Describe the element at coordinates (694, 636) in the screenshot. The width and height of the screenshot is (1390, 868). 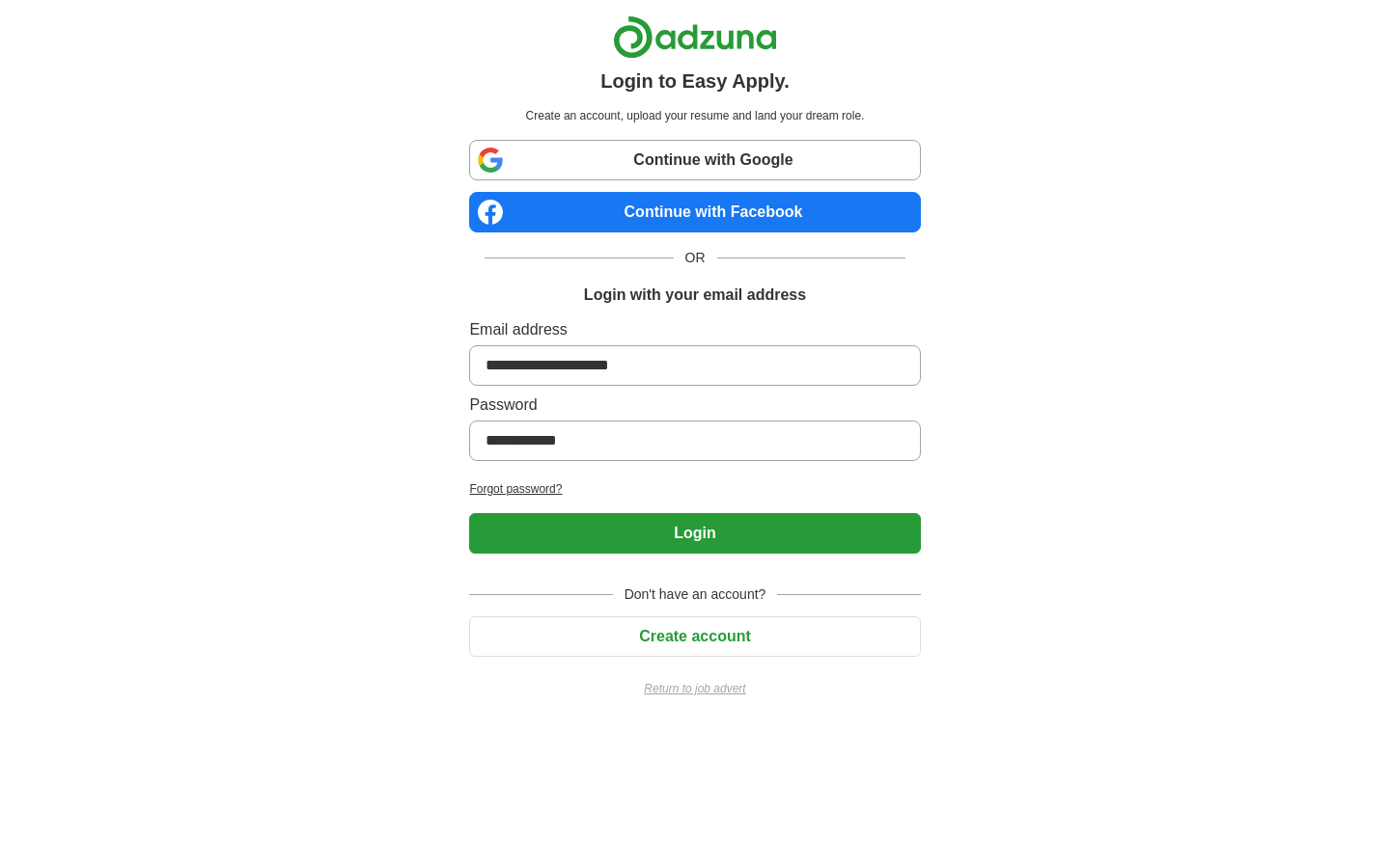
I see `a: Create account` at that location.